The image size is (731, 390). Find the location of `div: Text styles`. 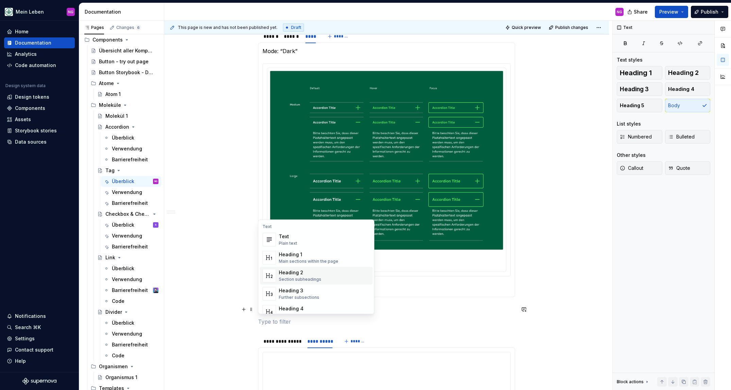

div: Text styles is located at coordinates (630, 60).